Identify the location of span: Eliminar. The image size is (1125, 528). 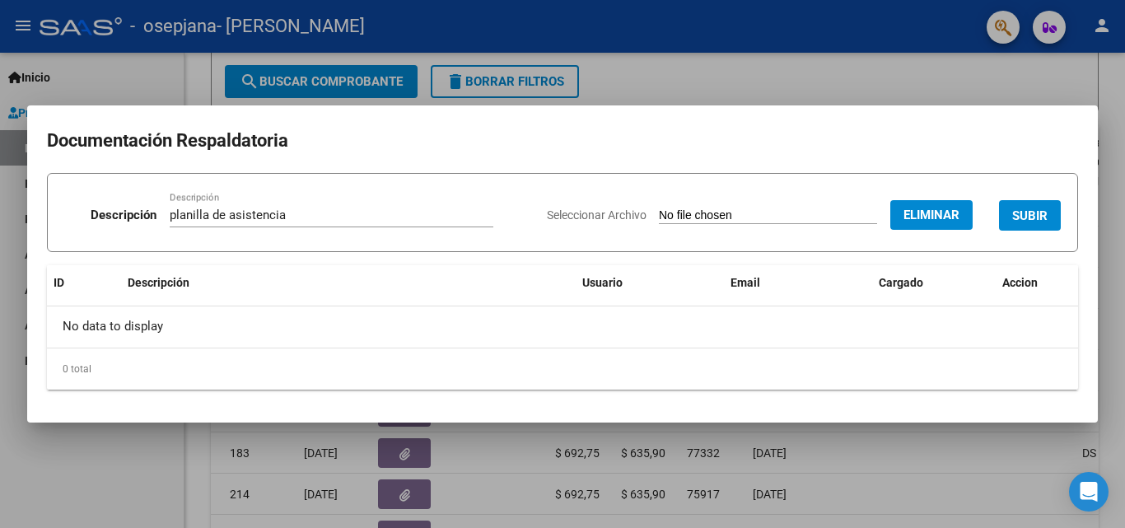
(931, 215).